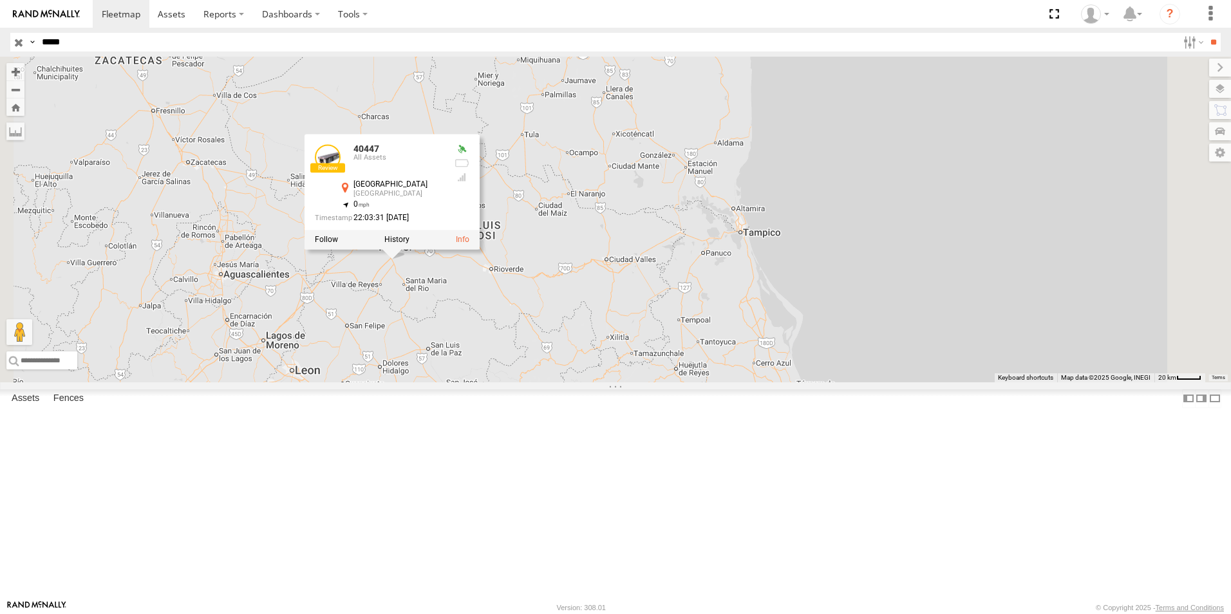 This screenshot has width=1231, height=614. What do you see at coordinates (582, 608) in the screenshot?
I see `div: Version: 308.01` at bounding box center [582, 608].